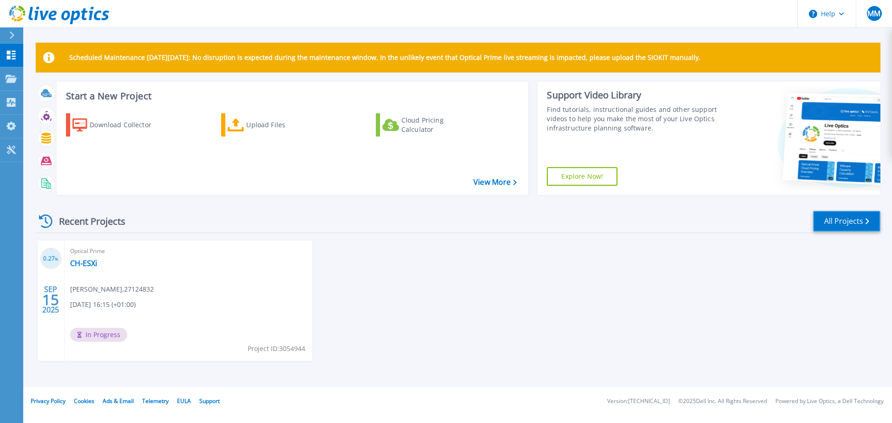 The image size is (892, 423). What do you see at coordinates (723, 402) in the screenshot?
I see `li: © 2025 Dell Inc. All Rights Reserved` at bounding box center [723, 402].